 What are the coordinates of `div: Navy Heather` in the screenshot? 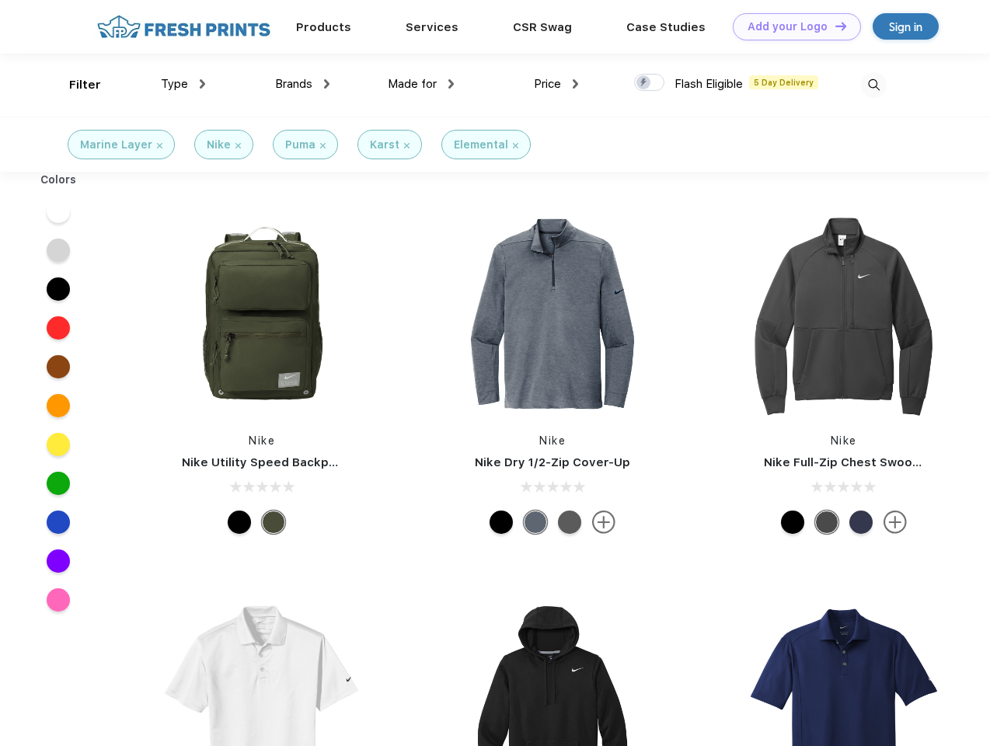 It's located at (535, 522).